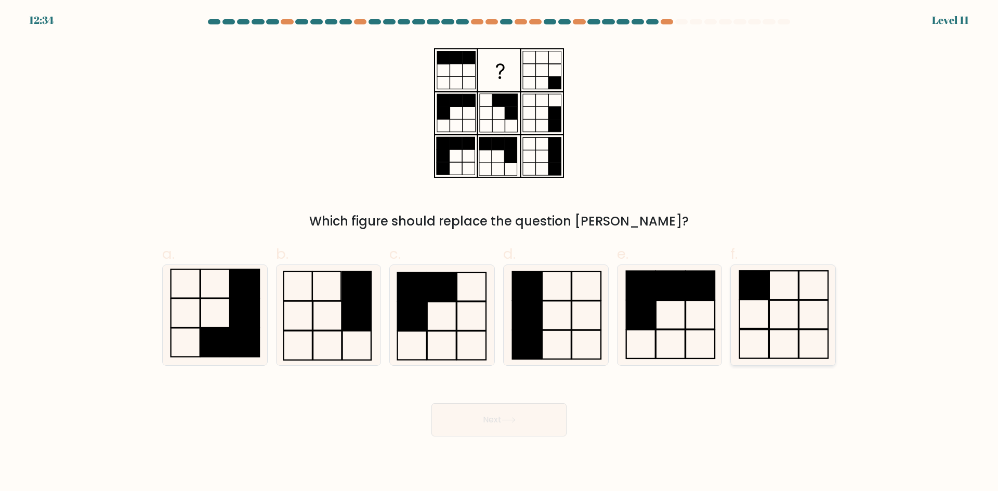 This screenshot has width=998, height=491. I want to click on div: Level 11, so click(951, 20).